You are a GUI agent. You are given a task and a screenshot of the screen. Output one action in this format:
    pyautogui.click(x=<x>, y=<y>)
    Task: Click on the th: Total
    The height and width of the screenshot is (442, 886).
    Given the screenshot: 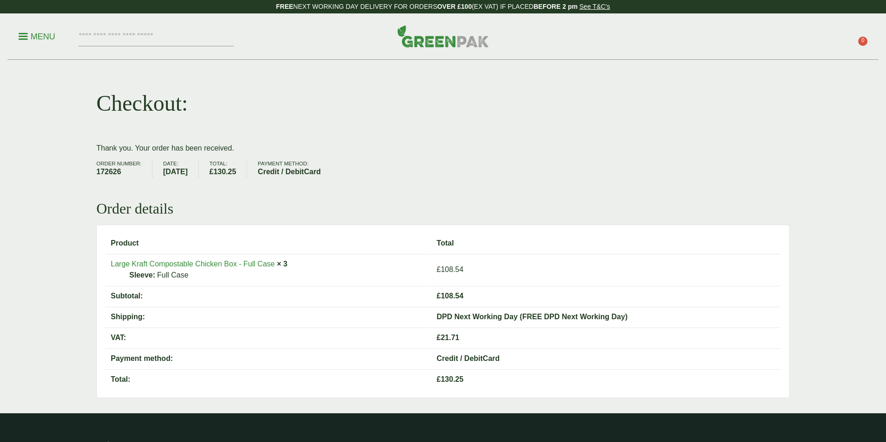 What is the action you would take?
    pyautogui.click(x=605, y=243)
    